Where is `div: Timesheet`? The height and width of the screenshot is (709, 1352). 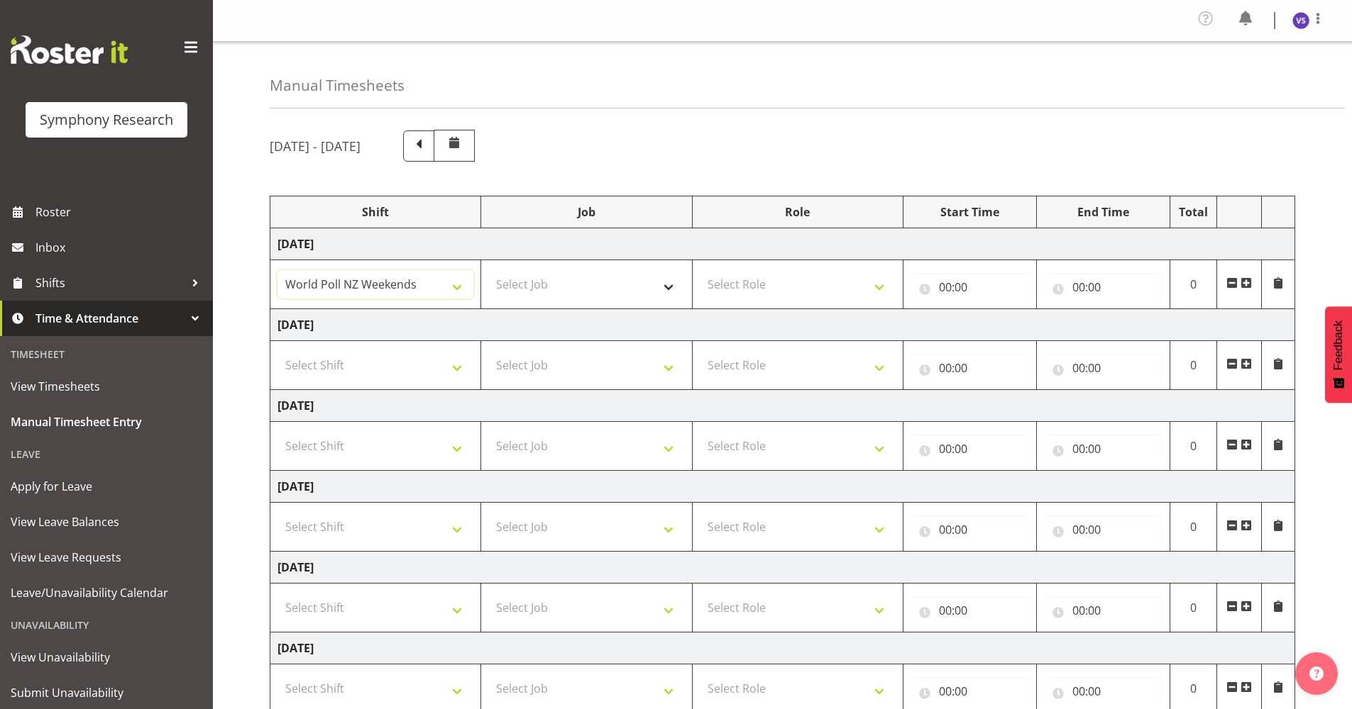 div: Timesheet is located at coordinates (106, 354).